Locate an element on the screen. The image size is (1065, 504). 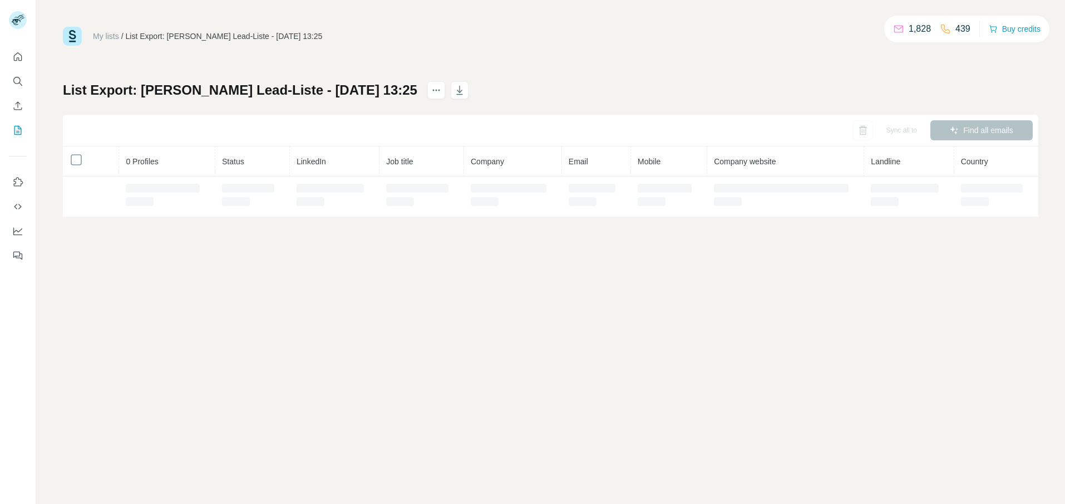
button: actions is located at coordinates (436, 90).